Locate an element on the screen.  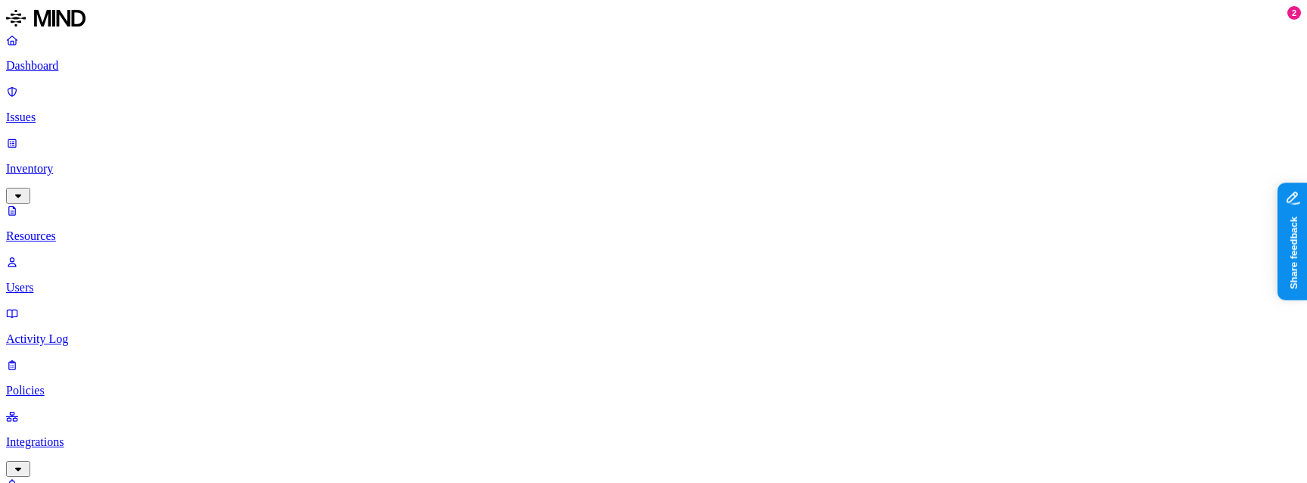
a: Inventory is located at coordinates (653, 169).